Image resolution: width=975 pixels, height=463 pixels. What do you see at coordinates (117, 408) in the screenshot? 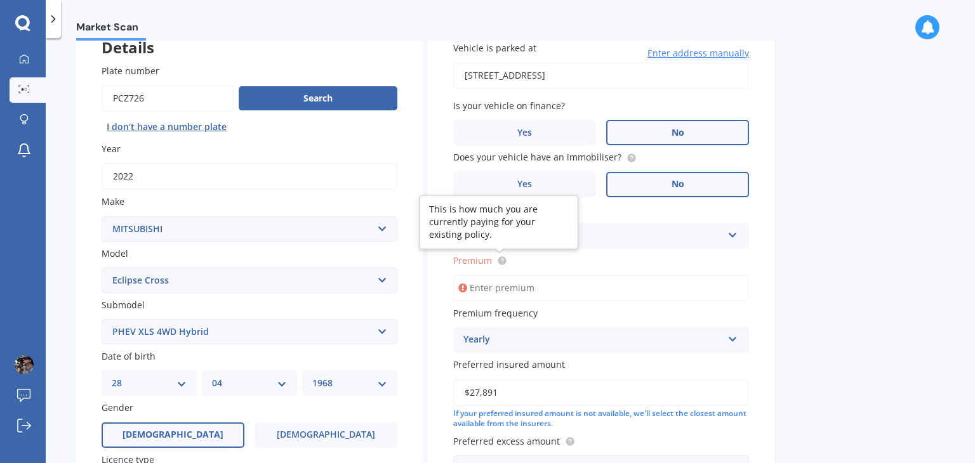
I see `span: Gender` at bounding box center [117, 408].